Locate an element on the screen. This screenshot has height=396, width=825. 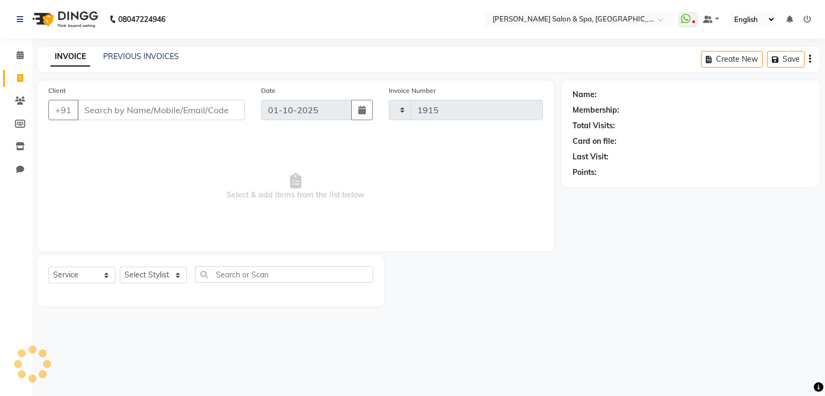
img: logo is located at coordinates (64, 19).